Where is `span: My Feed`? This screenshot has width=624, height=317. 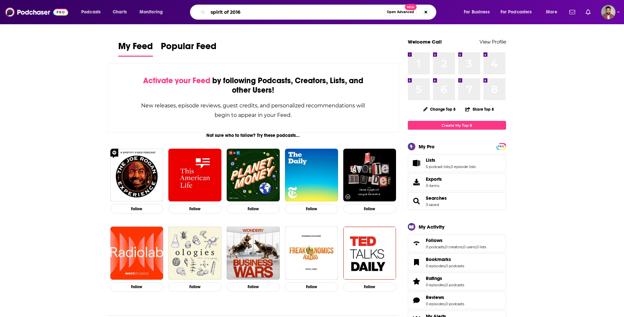
span: My Feed is located at coordinates (136, 48).